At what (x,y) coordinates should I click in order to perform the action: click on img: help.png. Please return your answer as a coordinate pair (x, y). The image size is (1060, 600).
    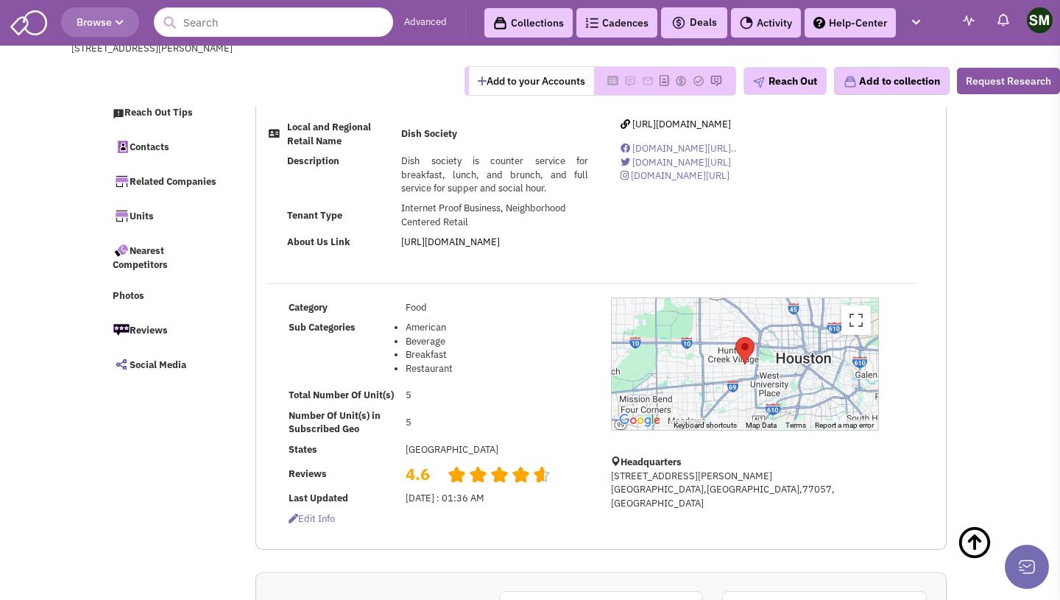
    Looking at the image, I should click on (820, 23).